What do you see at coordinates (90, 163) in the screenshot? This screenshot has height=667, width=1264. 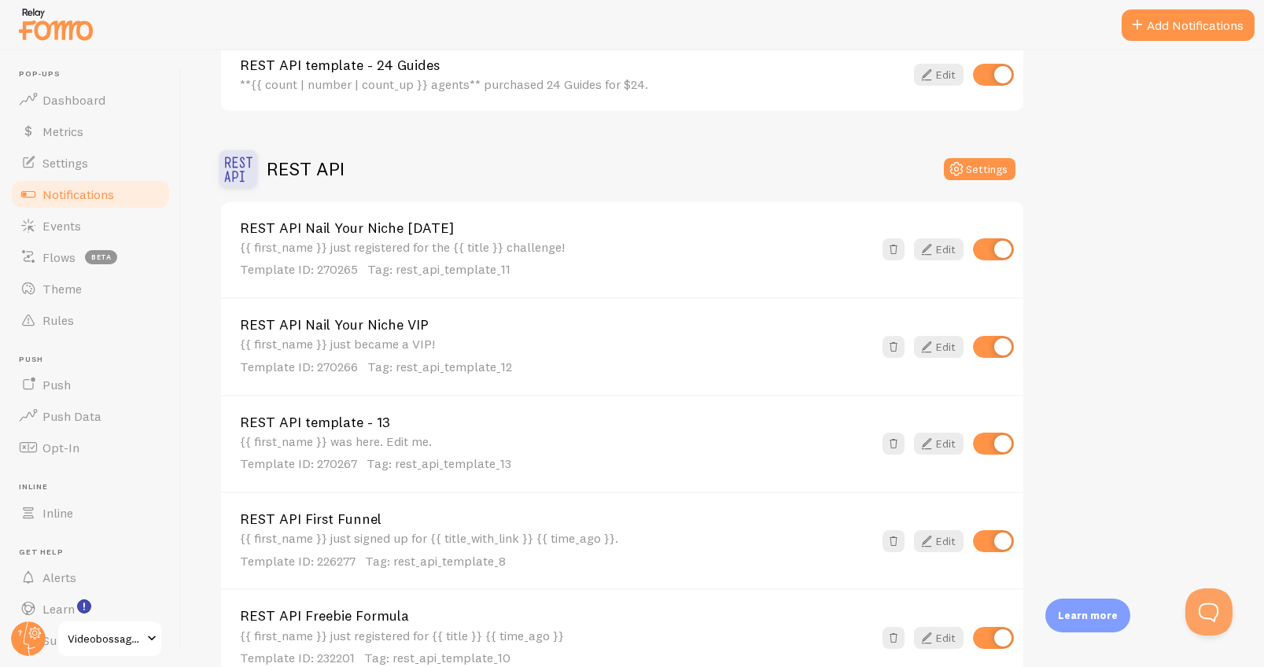 I see `a: Settings` at bounding box center [90, 163].